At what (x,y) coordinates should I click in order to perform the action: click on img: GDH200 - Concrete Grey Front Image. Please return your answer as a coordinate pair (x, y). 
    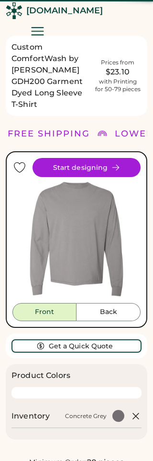
    Looking at the image, I should click on (76, 239).